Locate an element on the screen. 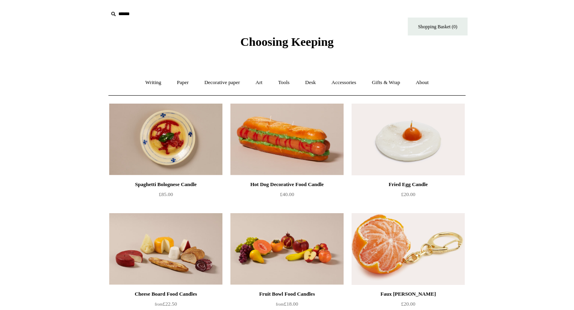  a: Spaghetti Bolognese Candle £85.00 is located at coordinates (166, 196).